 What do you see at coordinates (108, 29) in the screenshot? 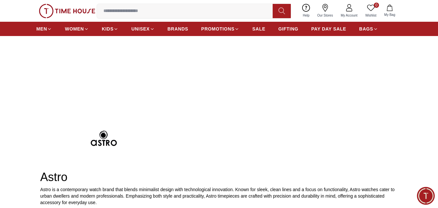
I see `span: KIDS` at bounding box center [108, 29].